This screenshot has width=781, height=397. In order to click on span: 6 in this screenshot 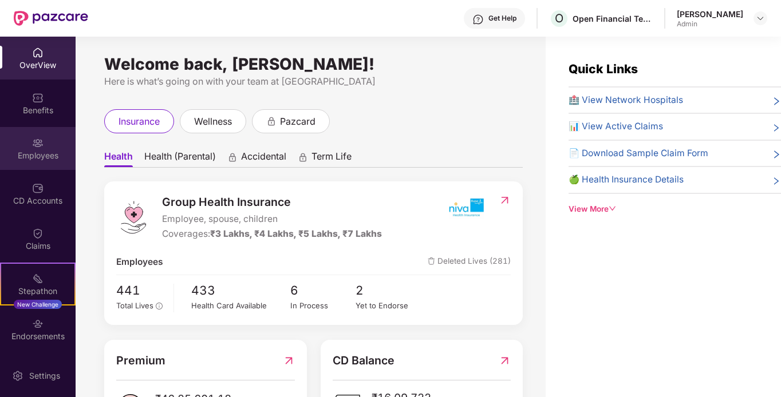, I will do `click(323, 290)`.